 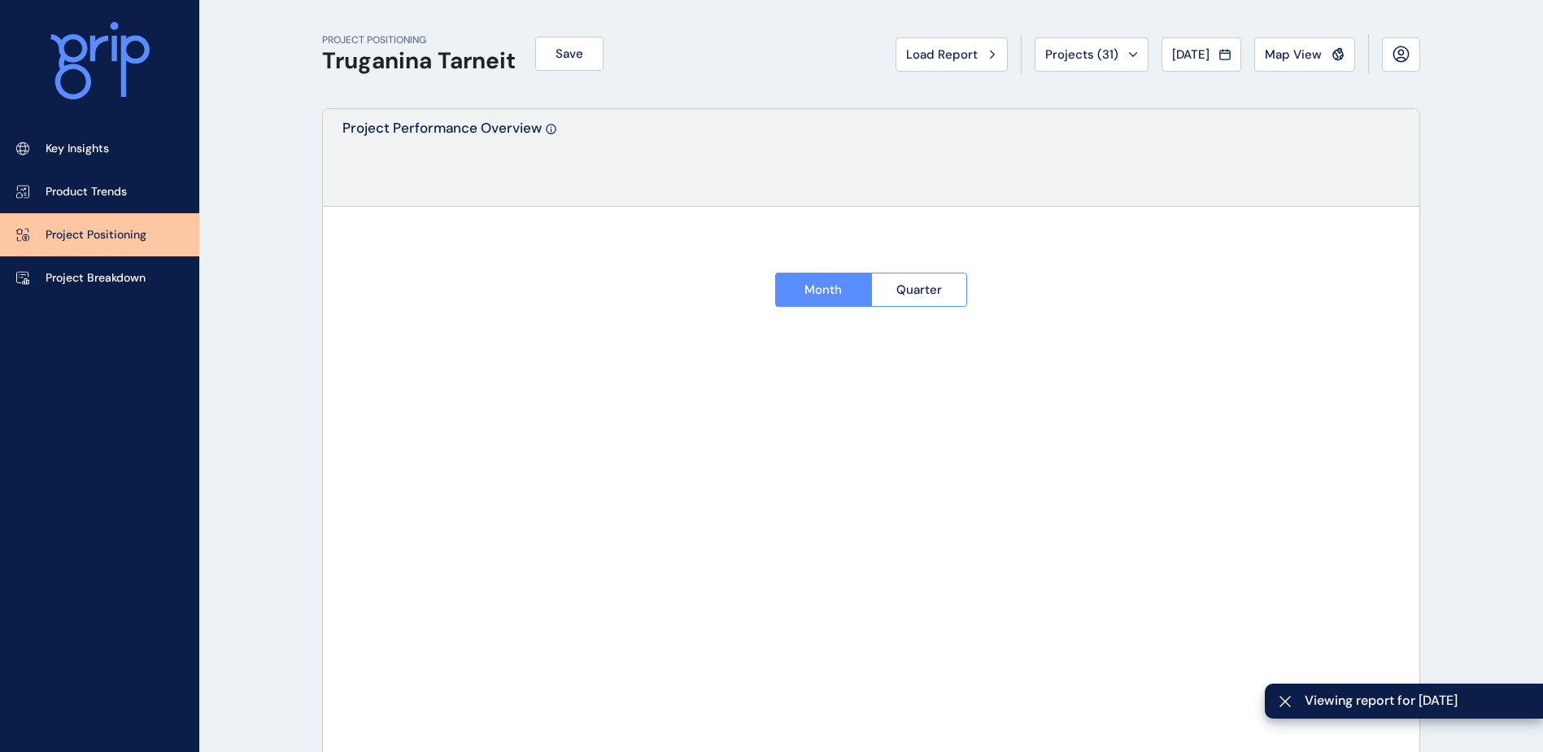 I want to click on p: Project Performance Overview, so click(x=442, y=162).